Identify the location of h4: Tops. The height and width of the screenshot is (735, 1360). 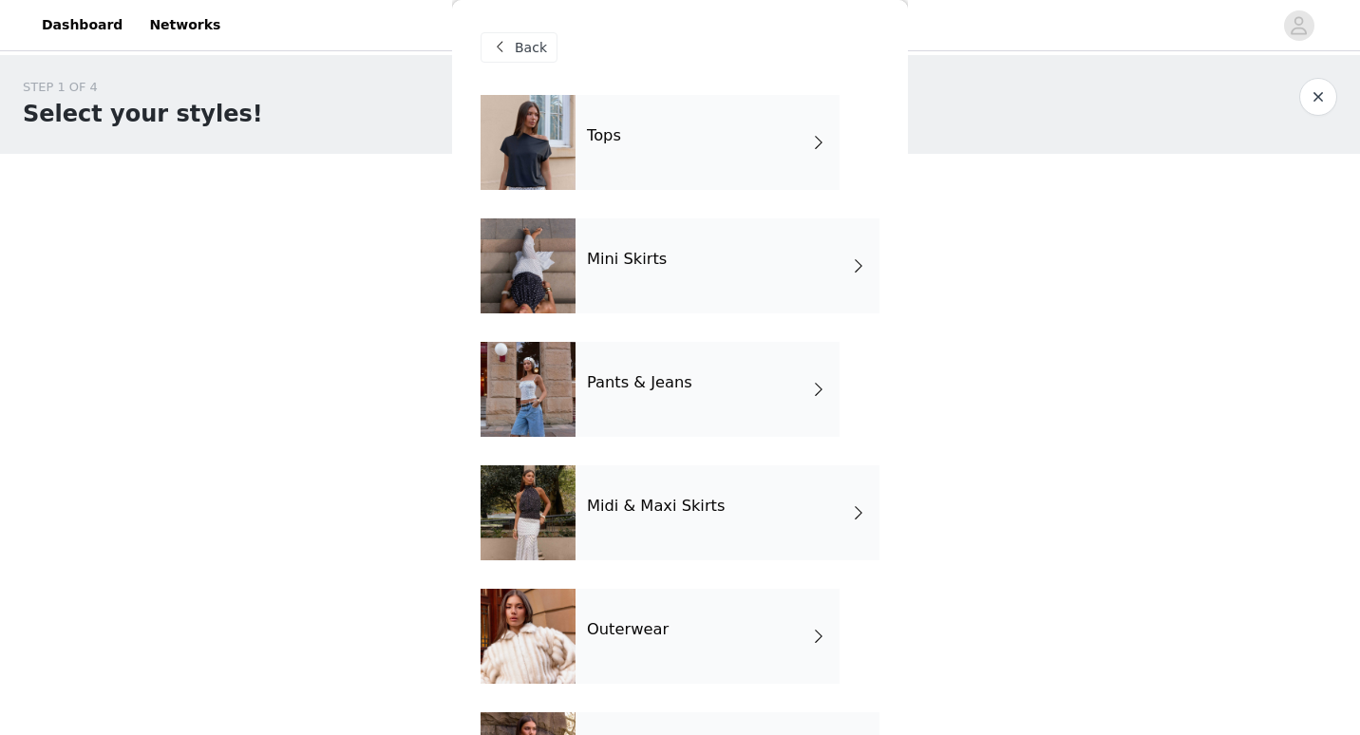
(604, 136).